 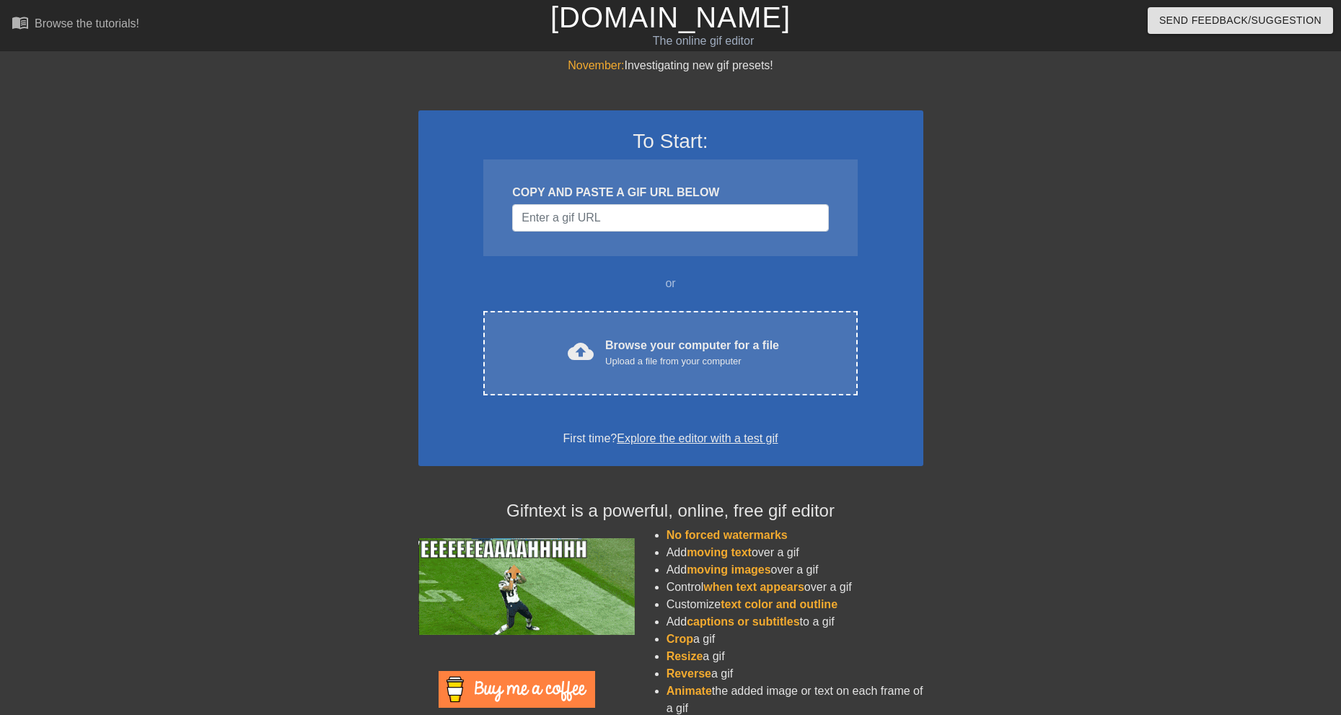 I want to click on span: November:, so click(x=596, y=65).